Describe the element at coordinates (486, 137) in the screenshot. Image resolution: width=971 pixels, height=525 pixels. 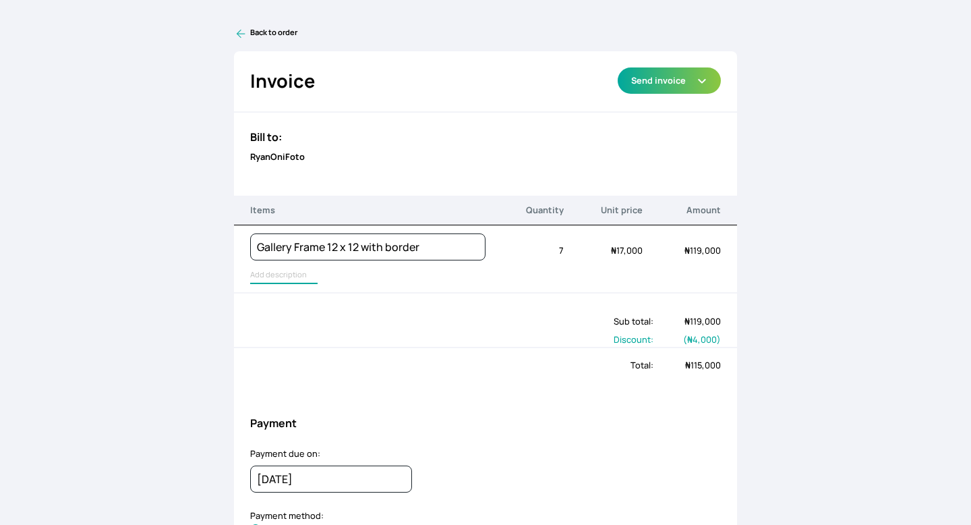
I see `h3: Bill to:` at that location.